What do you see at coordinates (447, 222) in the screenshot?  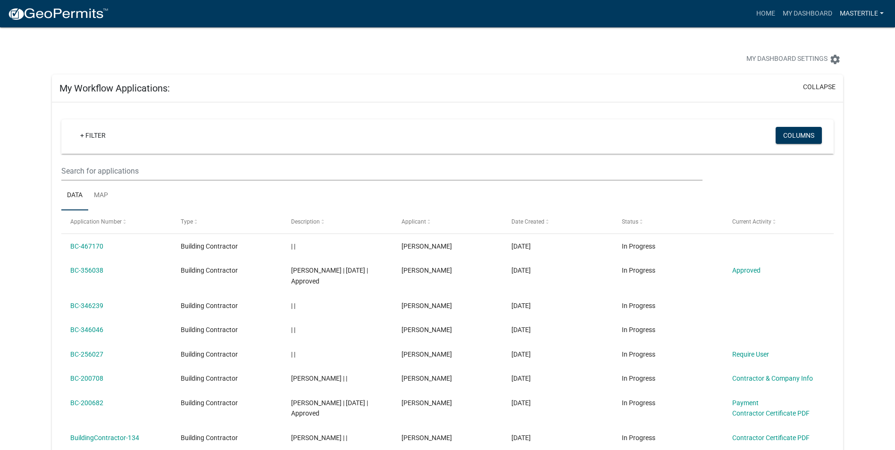 I see `datatable-header-cell: Applicant` at bounding box center [447, 222].